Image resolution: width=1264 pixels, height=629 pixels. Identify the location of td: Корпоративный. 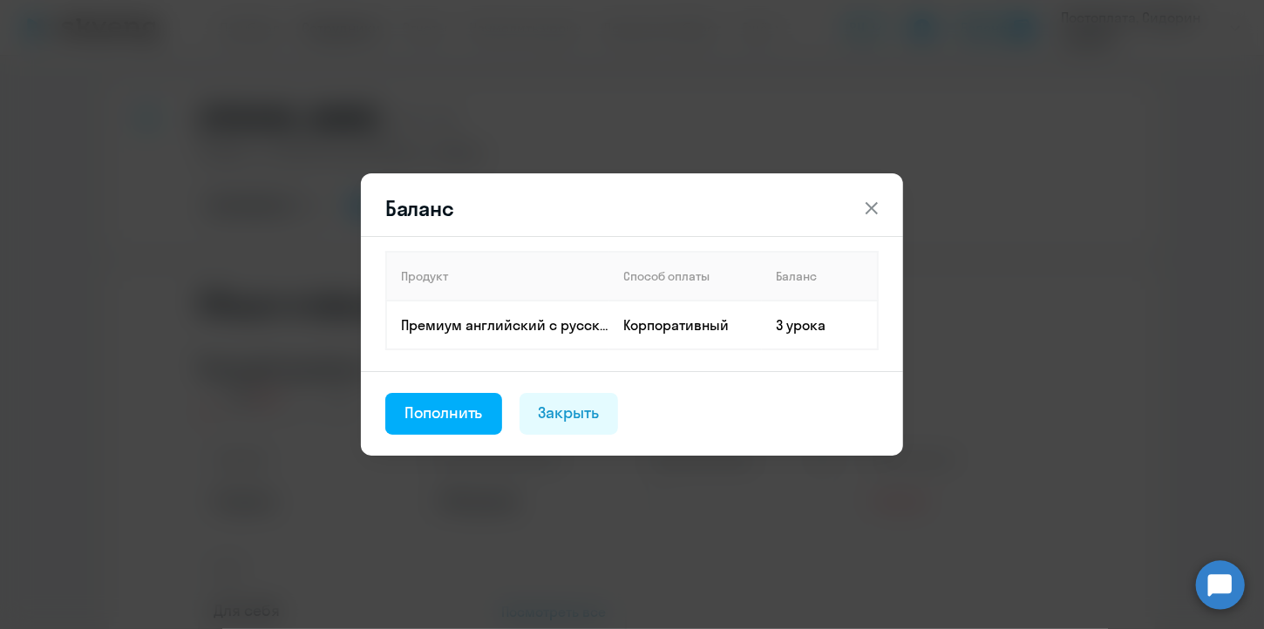
(685, 325).